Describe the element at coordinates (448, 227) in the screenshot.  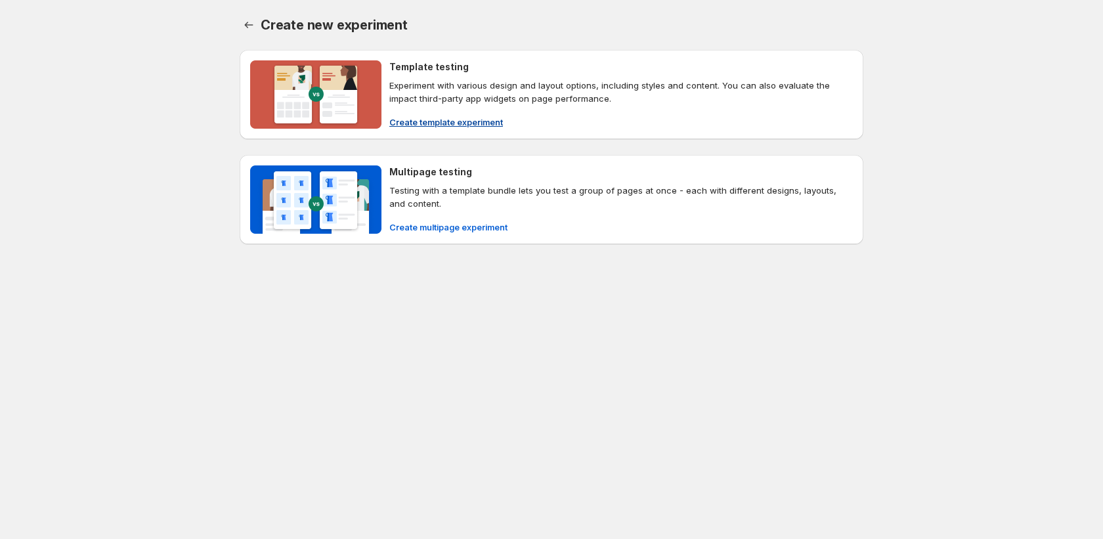
I see `span: Create multipage experiment` at that location.